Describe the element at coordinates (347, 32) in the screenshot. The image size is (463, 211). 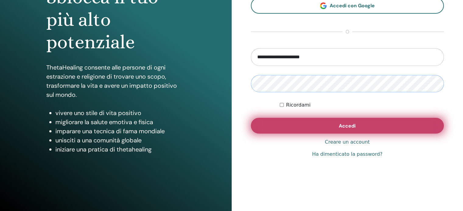
I see `span: o` at that location.